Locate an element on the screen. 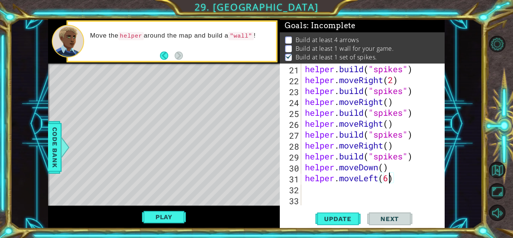 The image size is (513, 238). span: Code Bank is located at coordinates (55, 147).